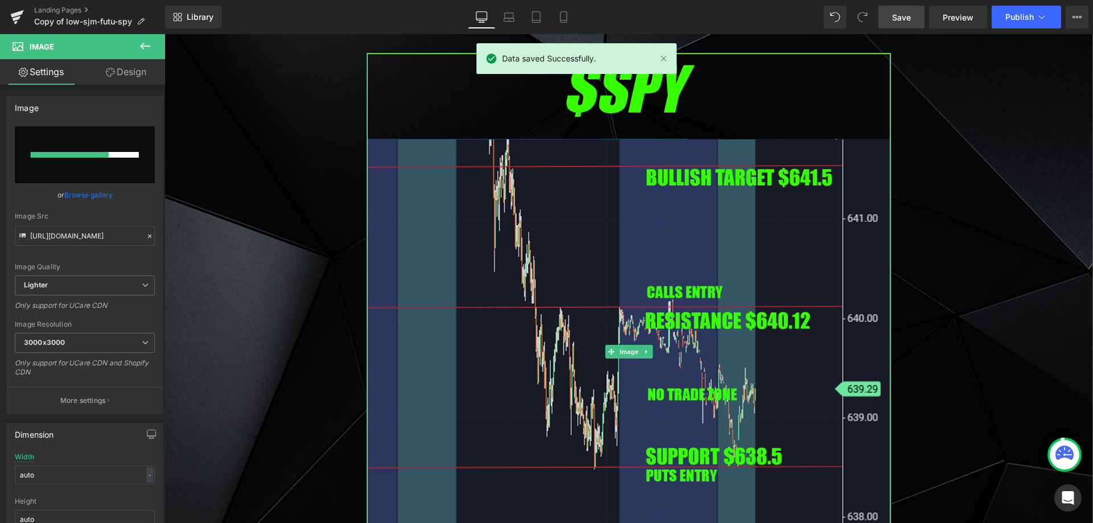 This screenshot has width=1093, height=523. What do you see at coordinates (482, 17) in the screenshot?
I see `a: Desktop` at bounding box center [482, 17].